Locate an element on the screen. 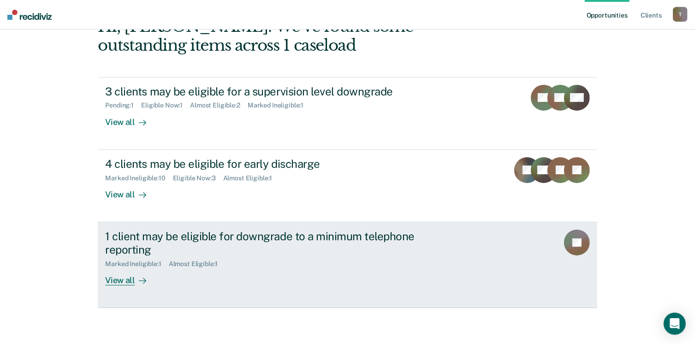  div: Eligible Now : 1 is located at coordinates (166, 105).